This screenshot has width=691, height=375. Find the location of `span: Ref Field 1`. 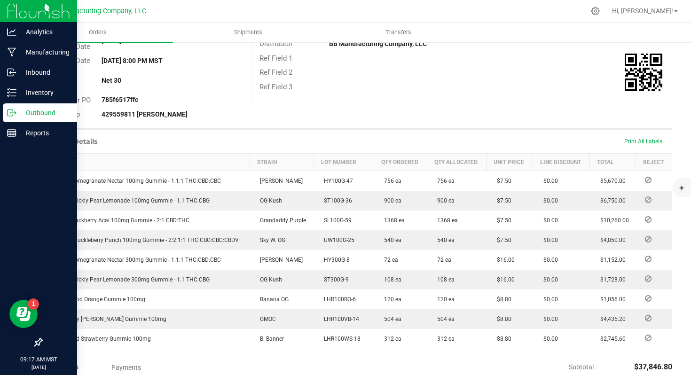

span: Ref Field 1 is located at coordinates (276, 58).